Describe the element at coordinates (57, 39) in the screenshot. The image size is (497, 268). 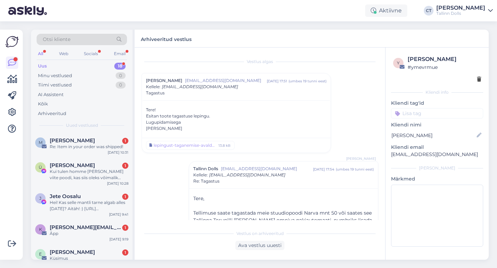
I see `span: Otsi kliente` at that location.